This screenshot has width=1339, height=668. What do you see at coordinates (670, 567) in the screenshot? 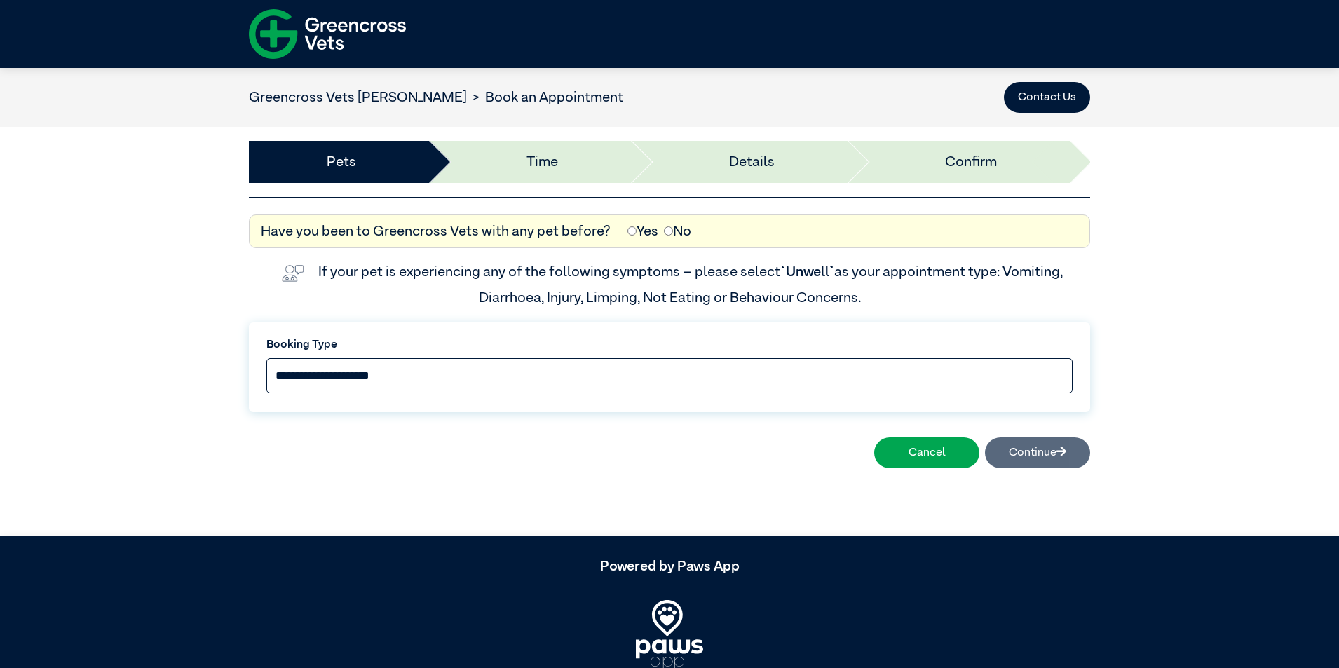
I see `h5: Powered by Paws App` at bounding box center [670, 567].